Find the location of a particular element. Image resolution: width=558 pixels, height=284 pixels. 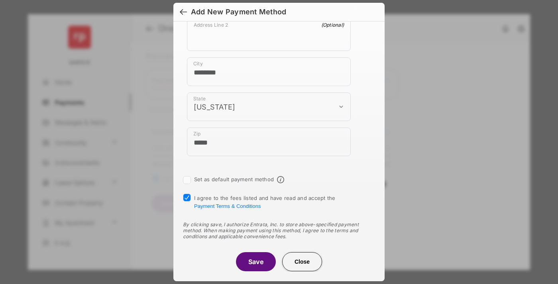

button: I agree to the fees listed and have read and accept the is located at coordinates (227, 206).